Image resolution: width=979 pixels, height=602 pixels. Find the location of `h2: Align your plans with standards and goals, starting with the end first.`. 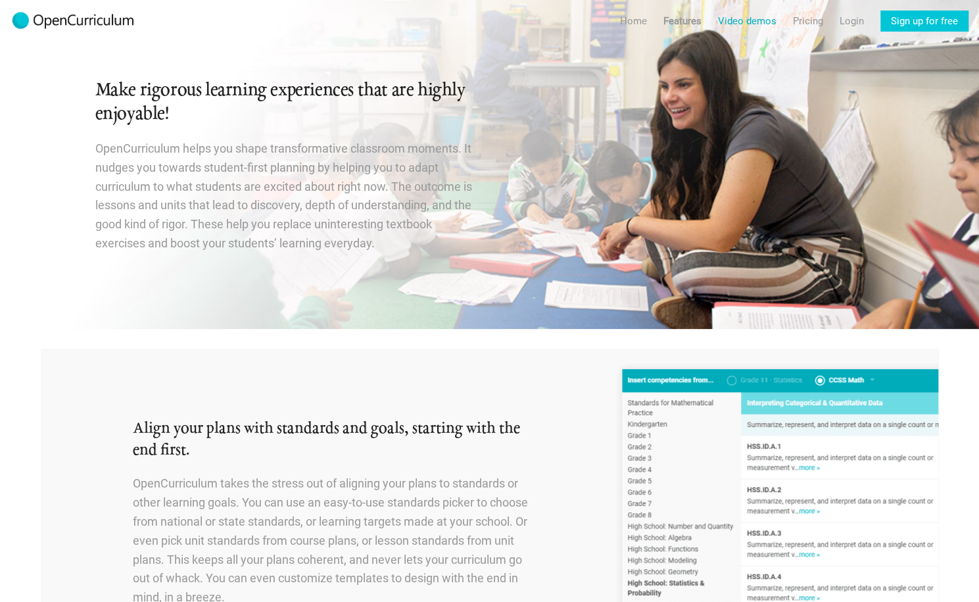

h2: Align your plans with standards and goals, starting with the end first. is located at coordinates (331, 439).